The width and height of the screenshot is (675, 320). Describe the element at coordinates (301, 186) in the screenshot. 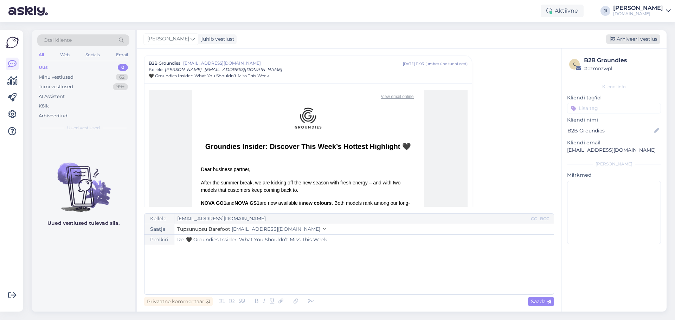

I see `span: After the summer break, we are kicking off the new season with fresh energy – and with two models...` at that location.